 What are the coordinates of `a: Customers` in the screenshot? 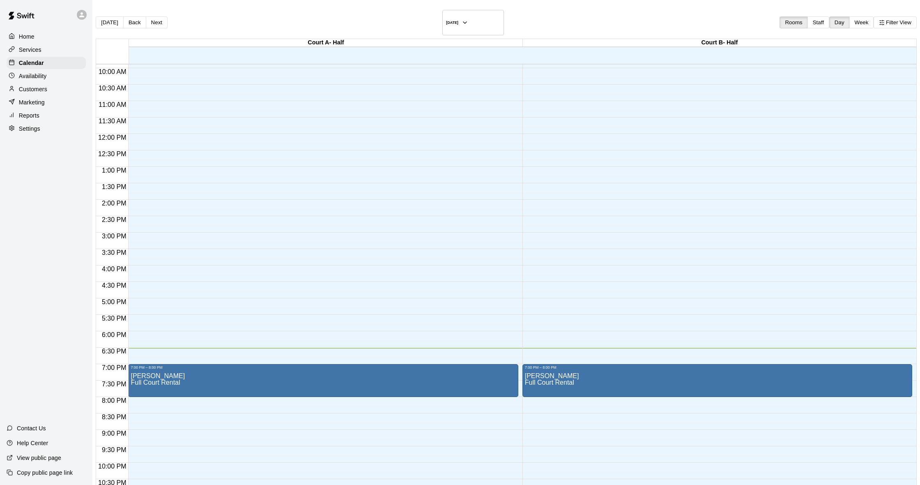 It's located at (46, 89).